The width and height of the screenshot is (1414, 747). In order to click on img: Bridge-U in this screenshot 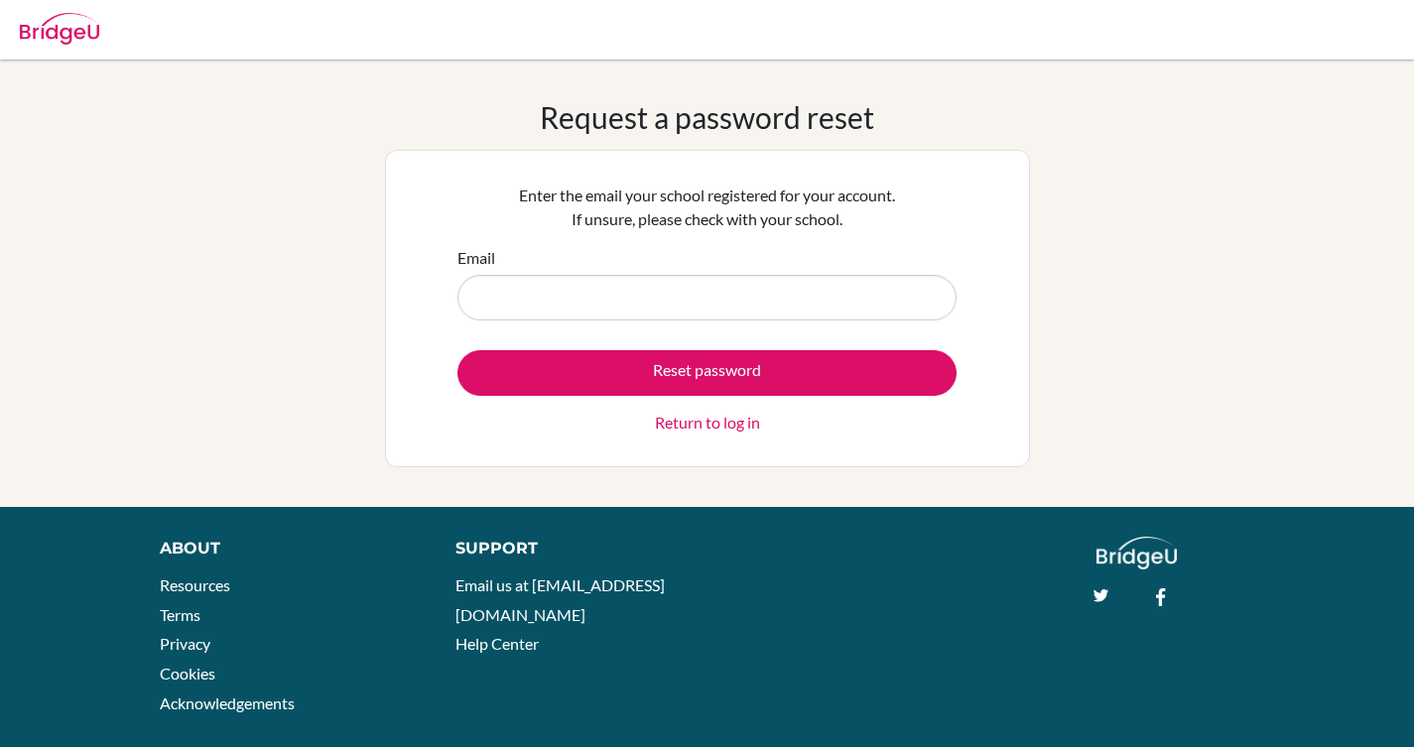, I will do `click(60, 29)`.